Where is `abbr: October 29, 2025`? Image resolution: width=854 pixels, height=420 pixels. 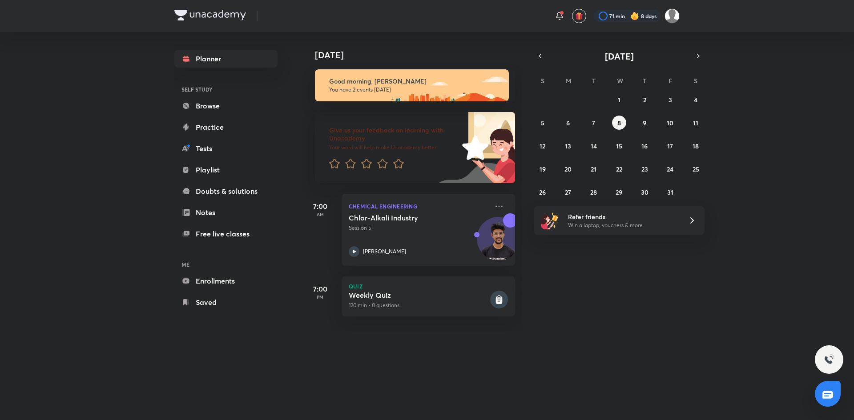 abbr: October 29, 2025 is located at coordinates (619, 192).